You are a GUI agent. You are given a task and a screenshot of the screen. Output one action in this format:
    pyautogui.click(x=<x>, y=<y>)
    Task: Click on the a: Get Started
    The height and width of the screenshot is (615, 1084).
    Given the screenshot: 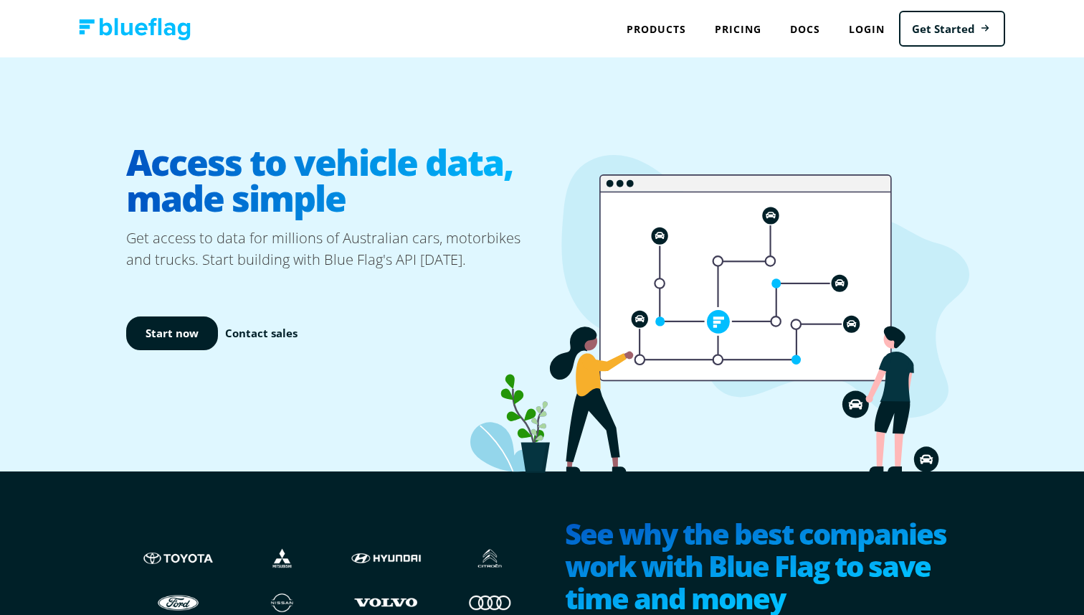 What is the action you would take?
    pyautogui.click(x=952, y=29)
    